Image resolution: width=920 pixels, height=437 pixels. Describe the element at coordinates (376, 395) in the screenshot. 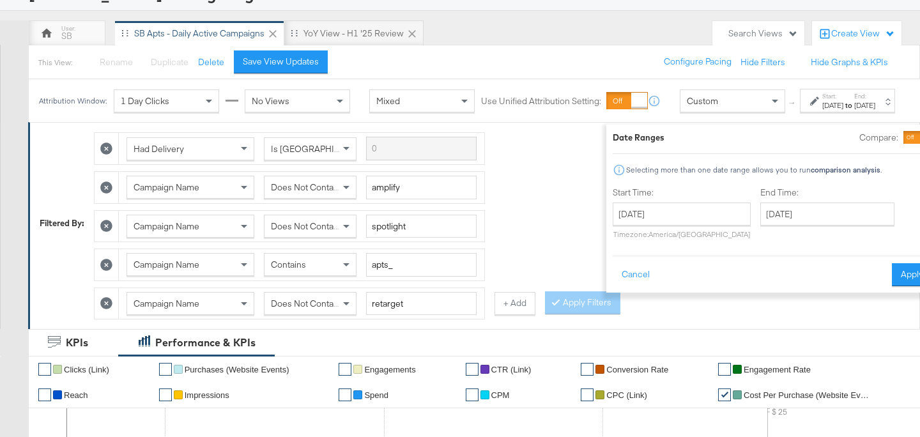

I see `span: Spend` at that location.